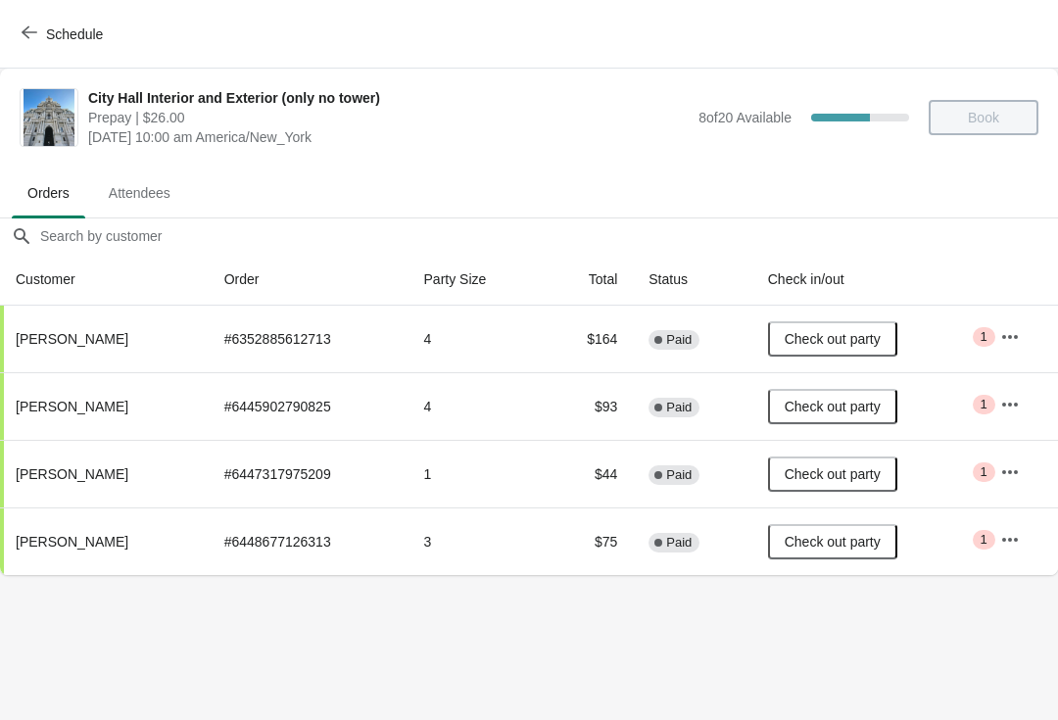 Image resolution: width=1058 pixels, height=720 pixels. What do you see at coordinates (139, 193) in the screenshot?
I see `span: Attendees` at bounding box center [139, 193].